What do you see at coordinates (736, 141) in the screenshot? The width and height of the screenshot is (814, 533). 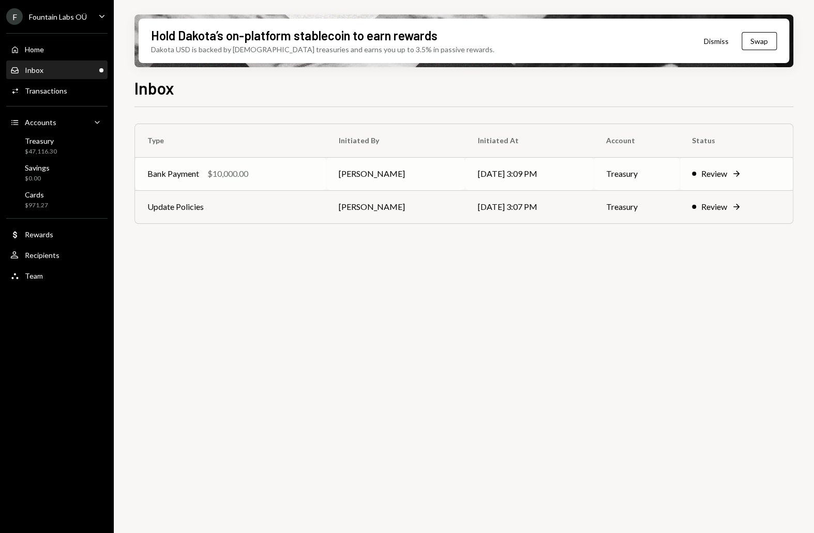 I see `th: Status` at bounding box center [736, 141].